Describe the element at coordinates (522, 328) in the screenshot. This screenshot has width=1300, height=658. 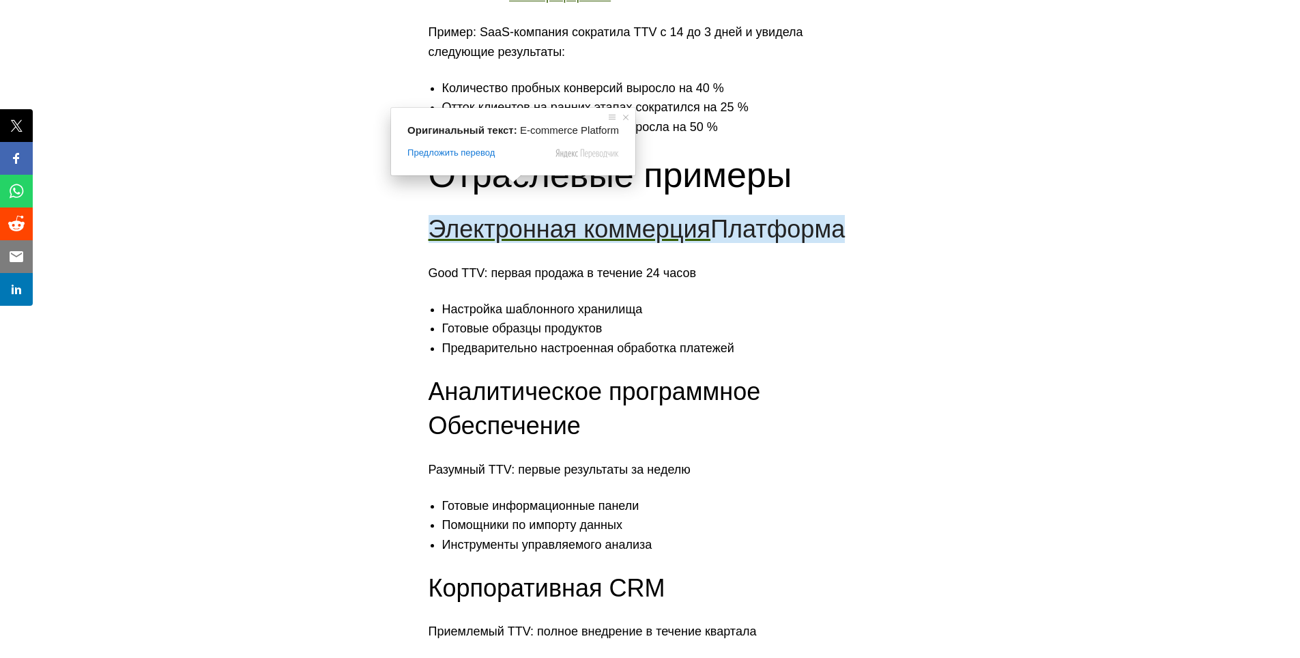
I see `ya-tr-span: Готовые образцы продуктов` at that location.